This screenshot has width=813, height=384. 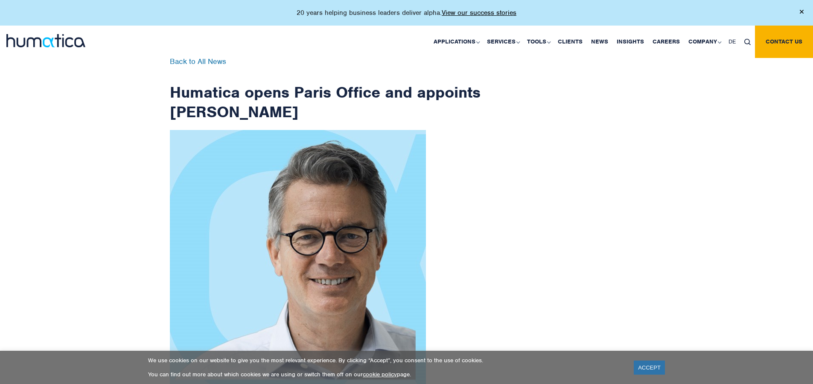 What do you see at coordinates (704, 42) in the screenshot?
I see `a: Company` at bounding box center [704, 42].